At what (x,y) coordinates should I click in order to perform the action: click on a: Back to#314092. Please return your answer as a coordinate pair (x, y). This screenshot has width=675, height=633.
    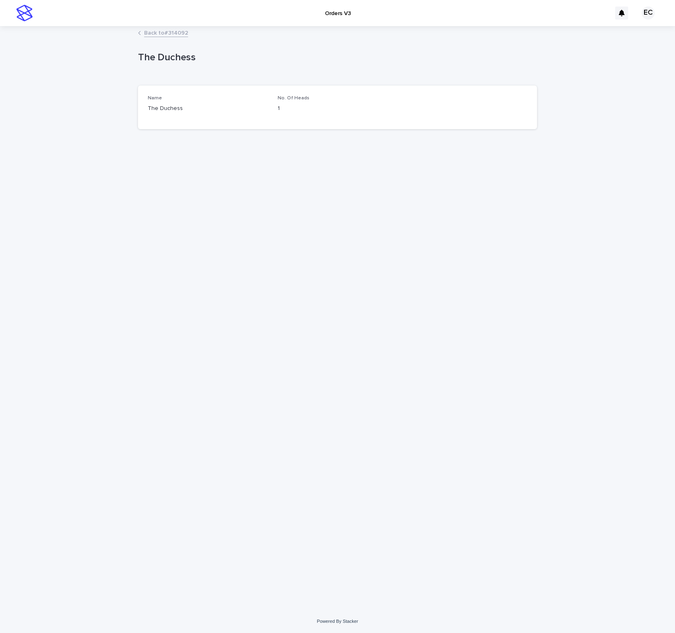
    Looking at the image, I should click on (166, 32).